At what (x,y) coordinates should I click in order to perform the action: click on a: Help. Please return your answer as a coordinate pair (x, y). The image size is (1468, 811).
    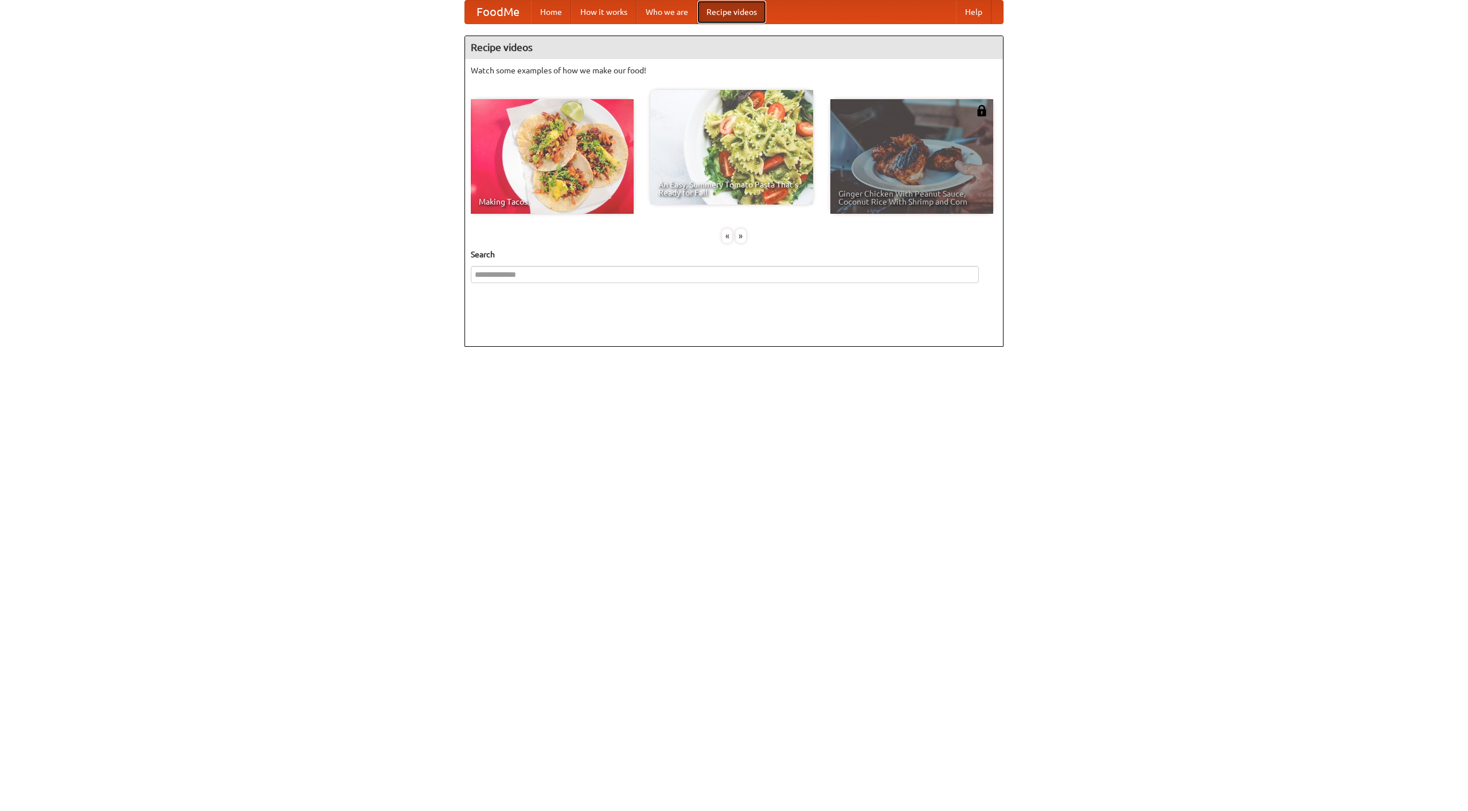
    Looking at the image, I should click on (974, 12).